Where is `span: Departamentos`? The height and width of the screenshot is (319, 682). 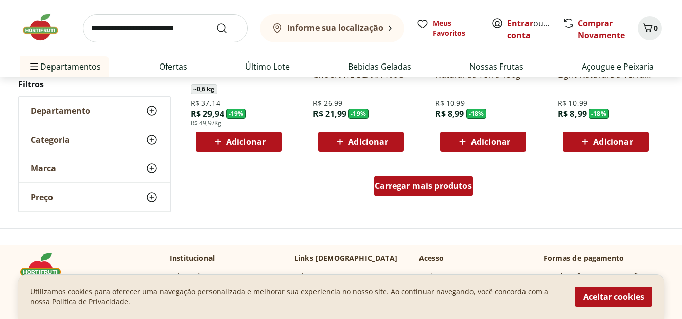
span: Departamentos is located at coordinates (65, 67).